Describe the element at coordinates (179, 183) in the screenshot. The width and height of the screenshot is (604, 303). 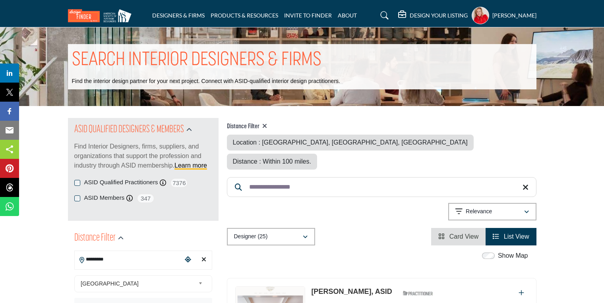
I see `span: 7376` at that location.